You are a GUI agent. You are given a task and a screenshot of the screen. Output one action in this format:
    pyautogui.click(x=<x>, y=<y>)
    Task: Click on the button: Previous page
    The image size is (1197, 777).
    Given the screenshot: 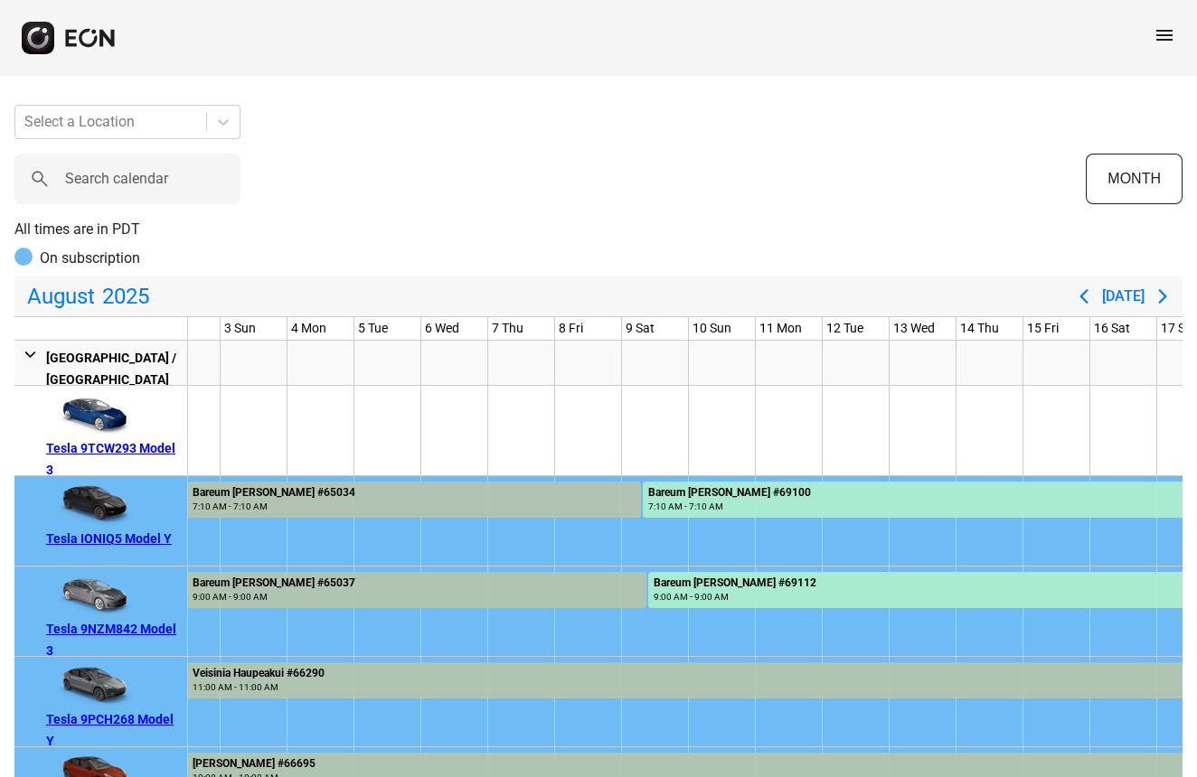 What is the action you would take?
    pyautogui.click(x=1084, y=296)
    